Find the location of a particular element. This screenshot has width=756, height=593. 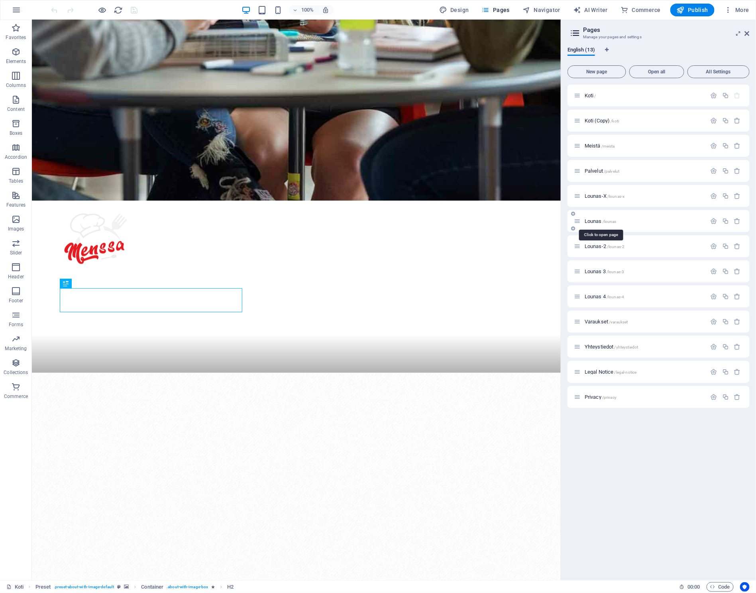

button: Design is located at coordinates (454, 10).